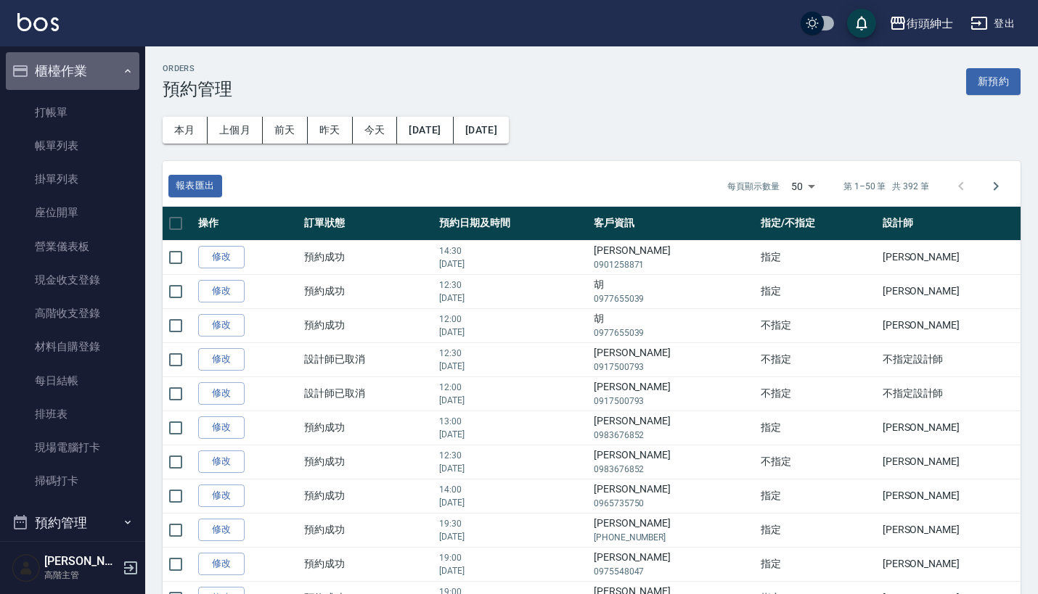 This screenshot has height=594, width=1038. I want to click on button: 上個月, so click(235, 130).